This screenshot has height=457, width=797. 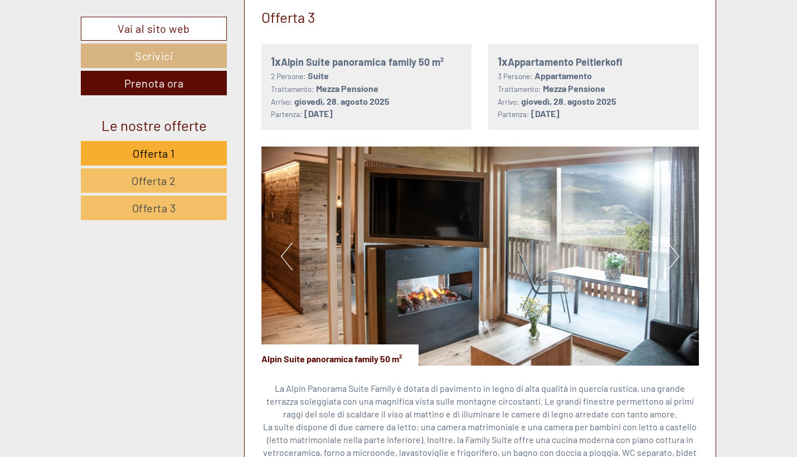 I want to click on span: Offerta 1, so click(x=154, y=153).